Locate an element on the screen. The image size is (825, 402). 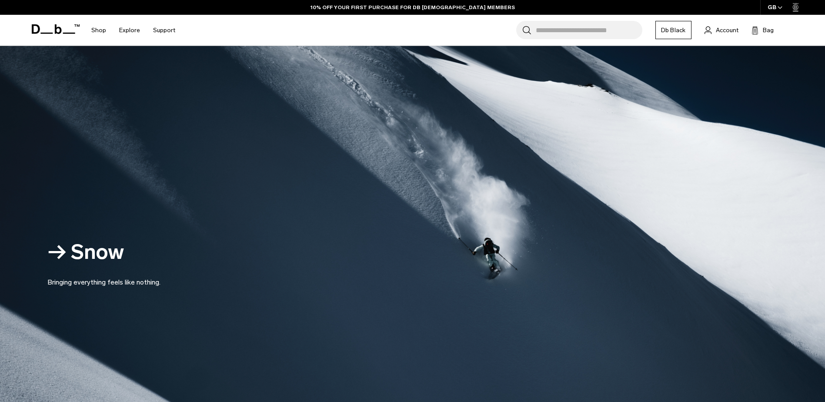
p: Bringing everything feels like nothing. is located at coordinates (104, 277).